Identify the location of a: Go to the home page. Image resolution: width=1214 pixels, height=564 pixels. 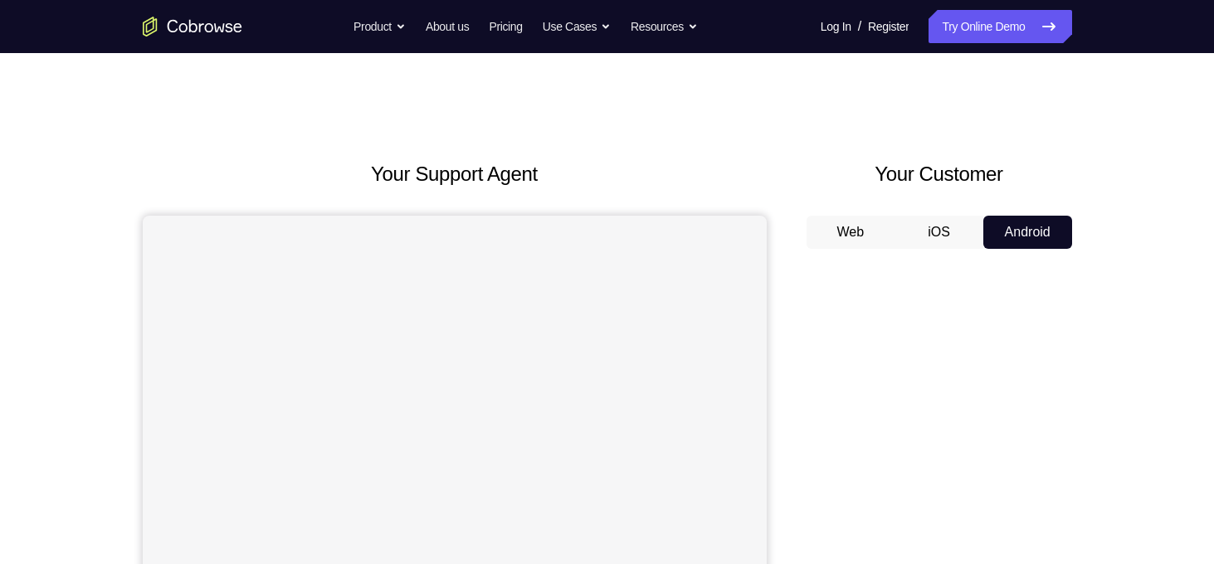
(193, 27).